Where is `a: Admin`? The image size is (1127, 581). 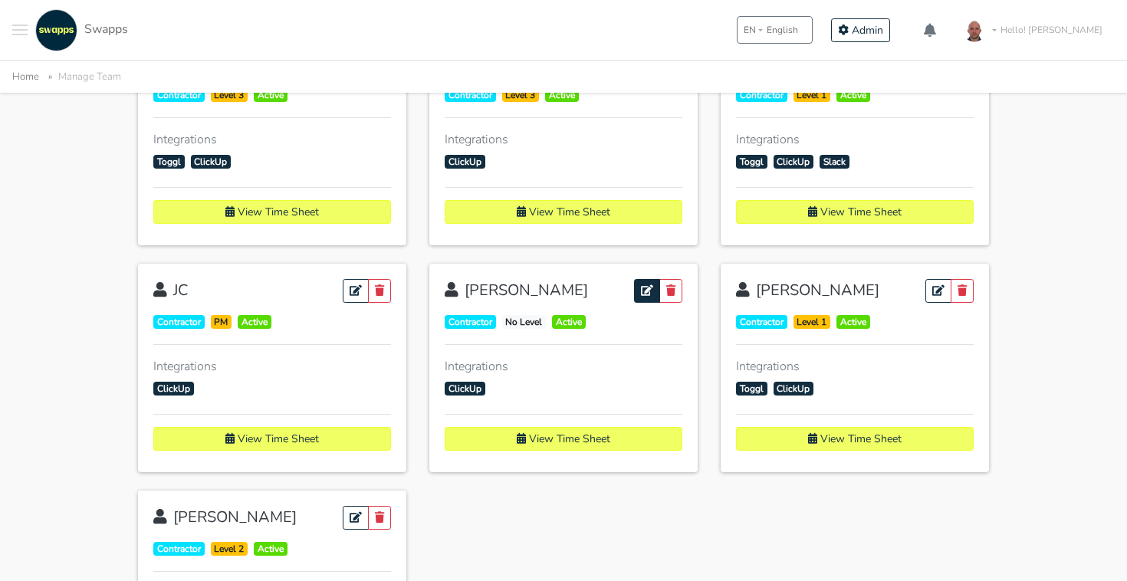
a: Admin is located at coordinates (860, 30).